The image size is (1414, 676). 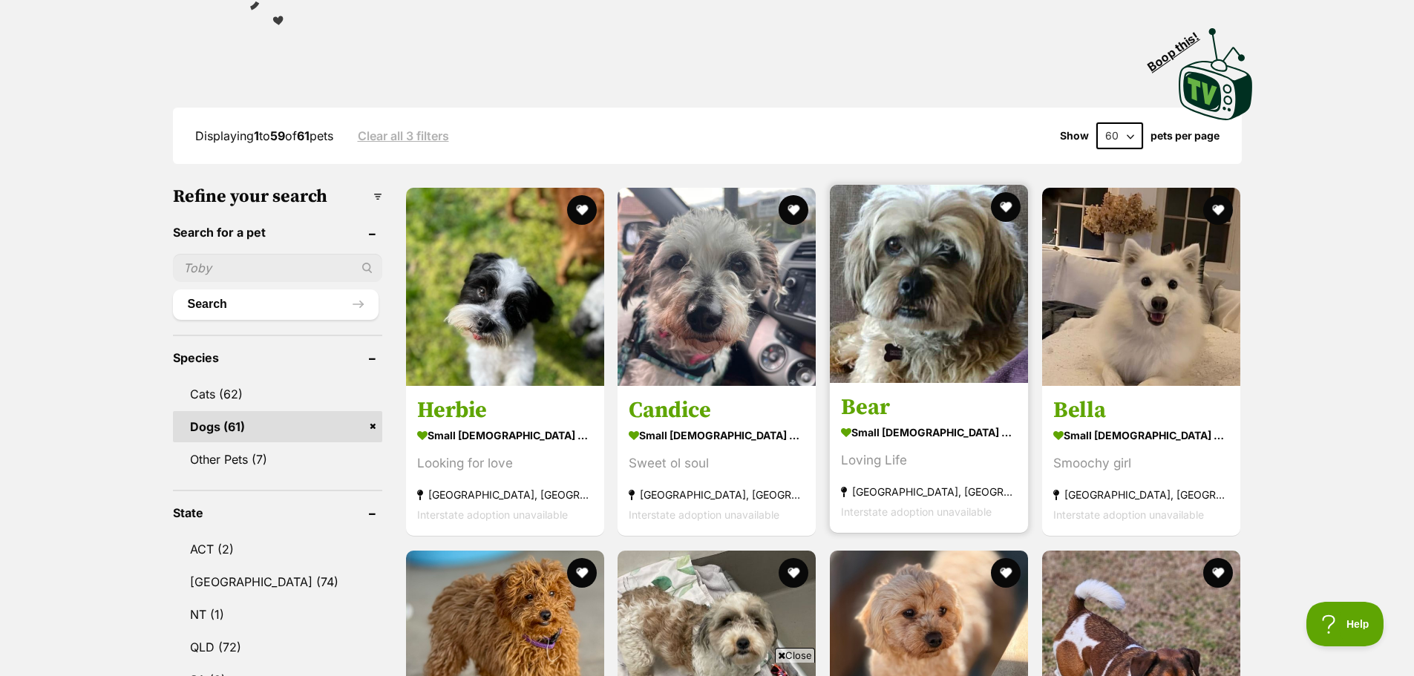 I want to click on h3: Bear, so click(x=928, y=408).